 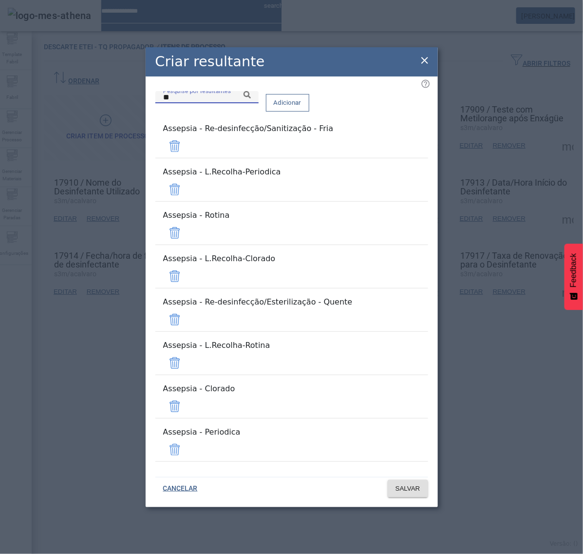 I want to click on button: Adicionar, so click(x=287, y=103).